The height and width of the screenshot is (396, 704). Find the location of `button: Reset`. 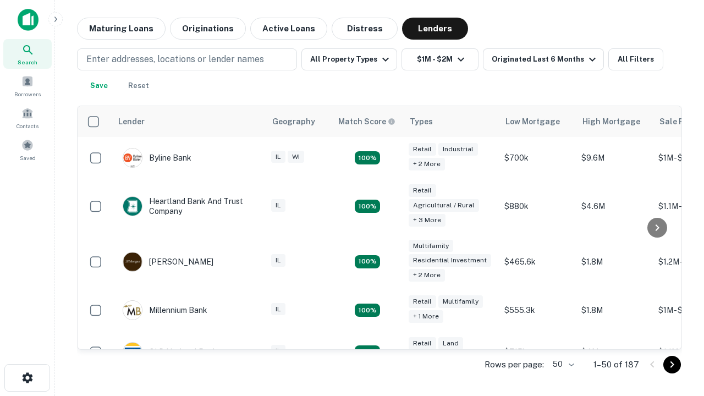

button: Reset is located at coordinates (139, 86).